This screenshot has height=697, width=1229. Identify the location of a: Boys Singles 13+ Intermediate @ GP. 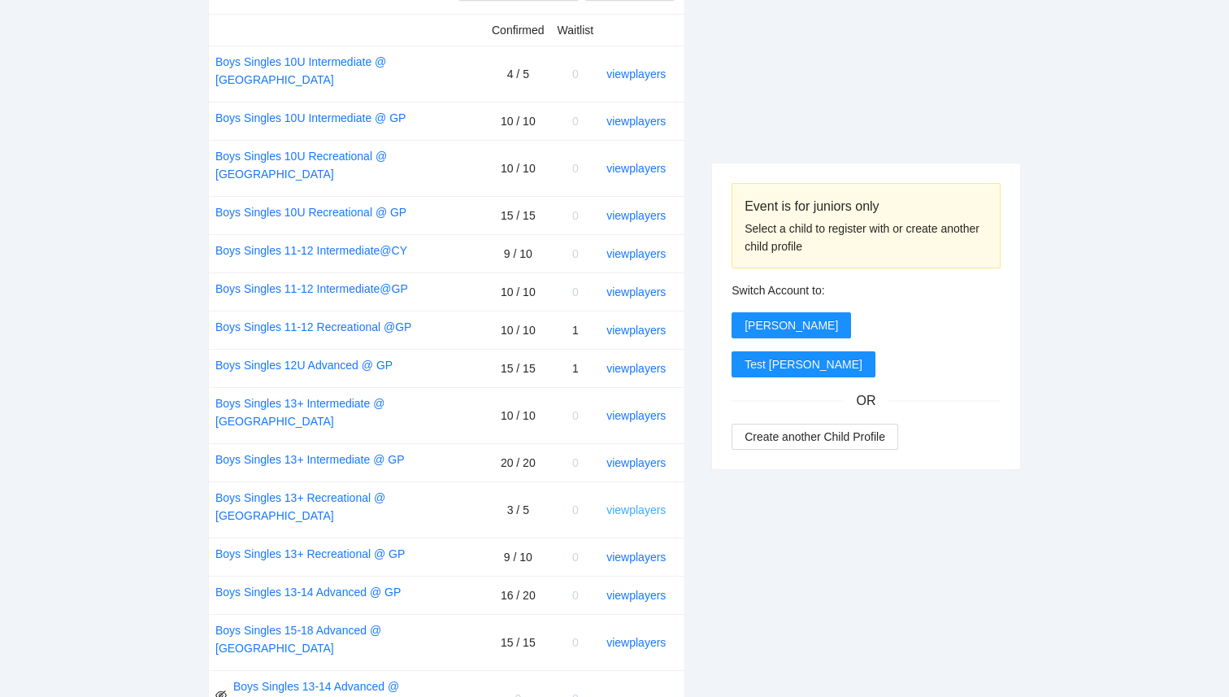
(310, 459).